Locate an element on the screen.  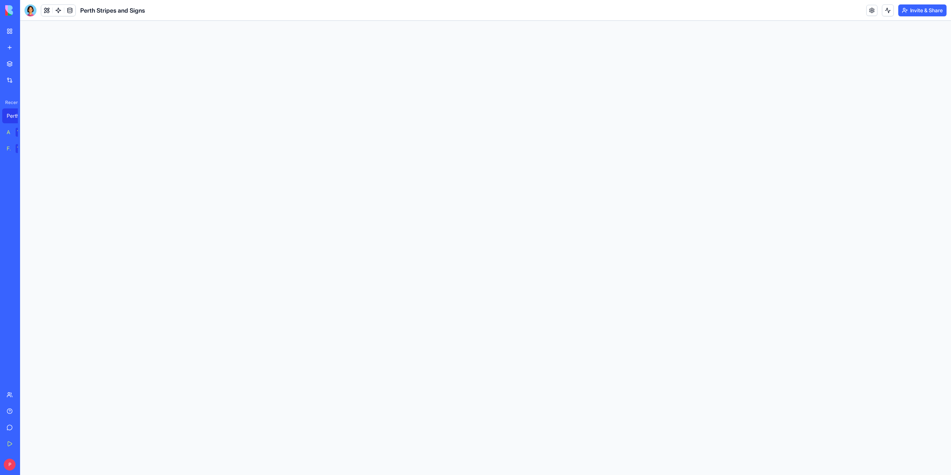
img: logo is located at coordinates (28, 10).